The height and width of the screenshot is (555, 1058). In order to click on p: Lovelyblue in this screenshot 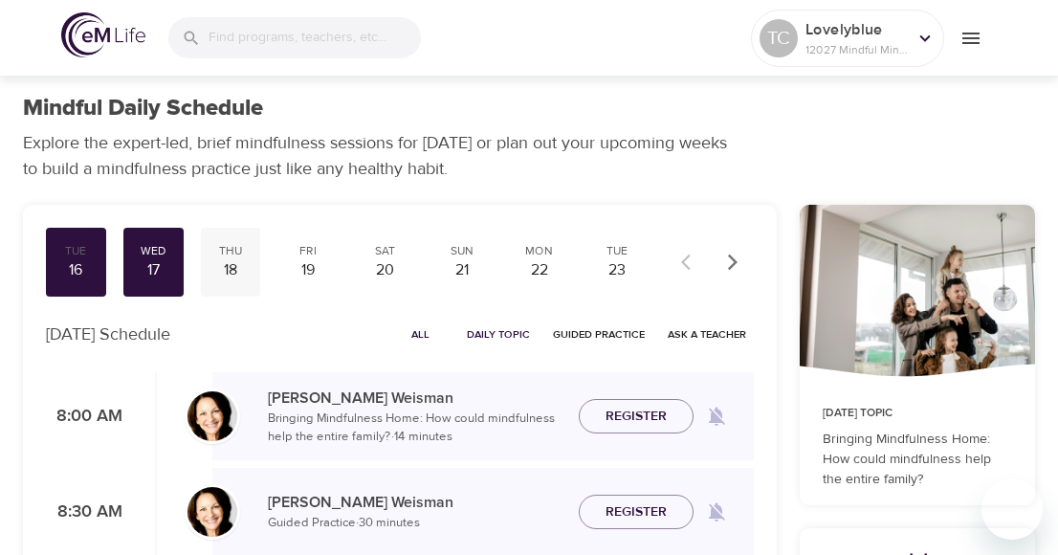, I will do `click(856, 30)`.